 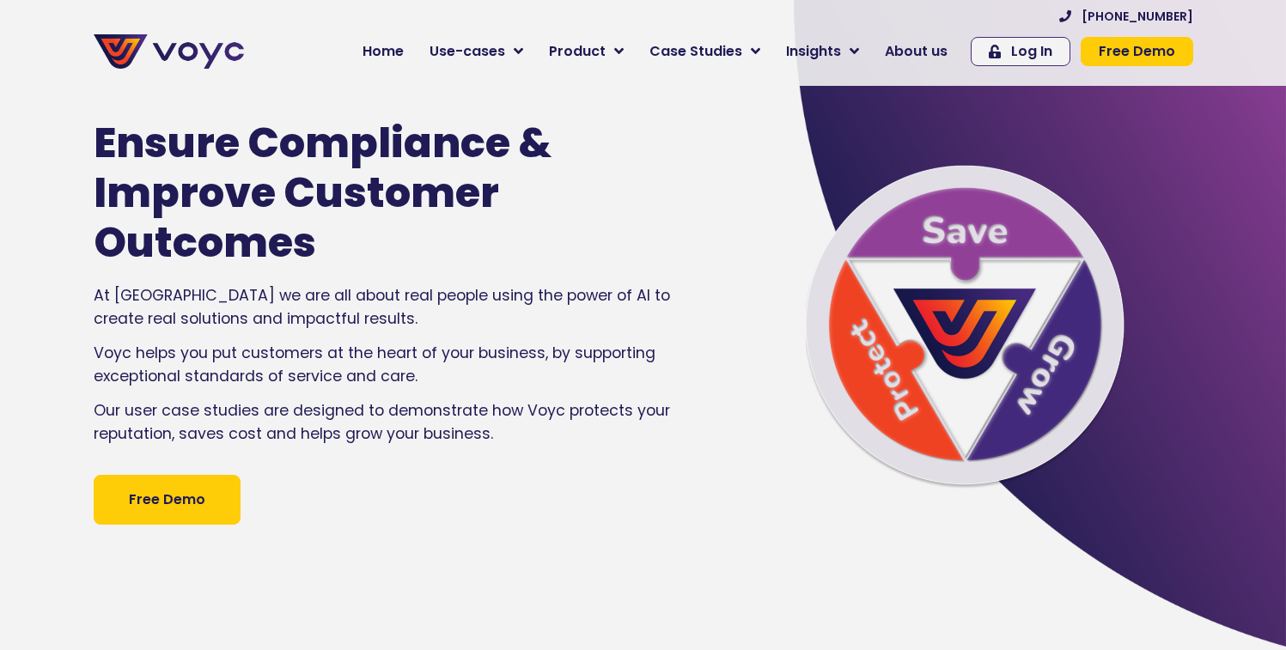 I want to click on span: Insights, so click(x=814, y=52).